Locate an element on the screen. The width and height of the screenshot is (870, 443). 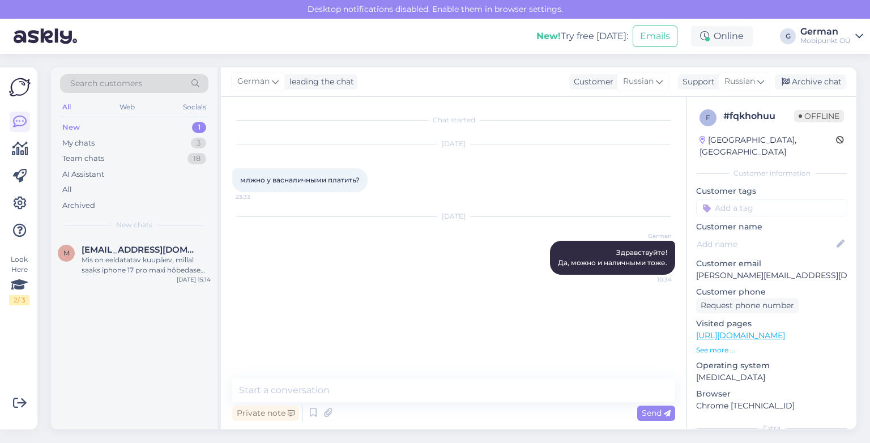
div: Request phone number is located at coordinates (747, 305).